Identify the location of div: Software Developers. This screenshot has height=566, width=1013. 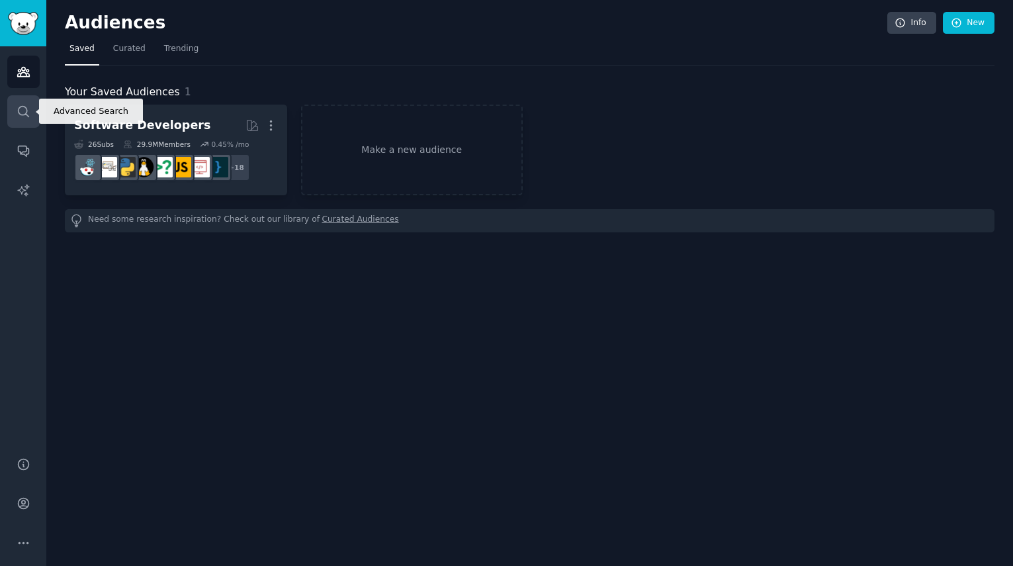
(142, 125).